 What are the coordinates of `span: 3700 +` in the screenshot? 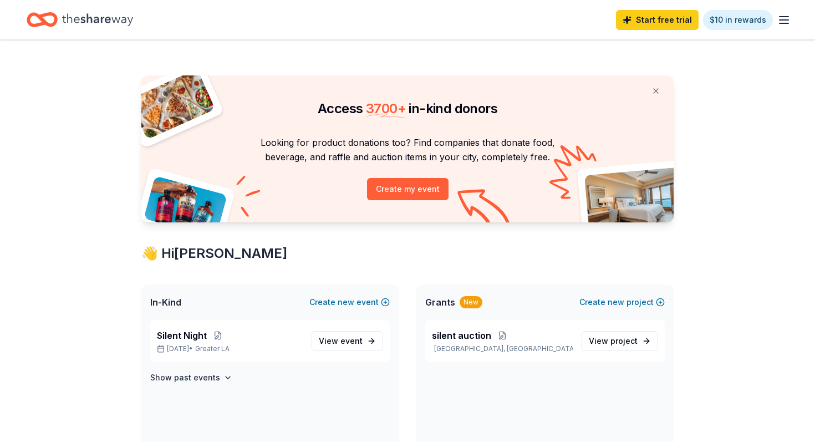 It's located at (386, 108).